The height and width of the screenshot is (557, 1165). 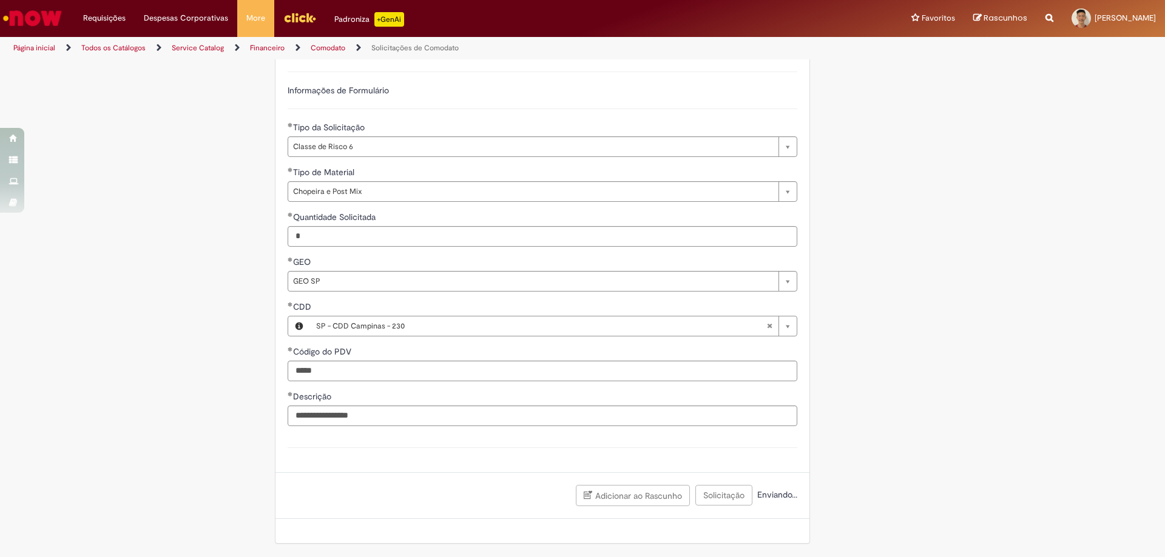 What do you see at coordinates (330, 127) in the screenshot?
I see `span: Tipo da Solicitação` at bounding box center [330, 127].